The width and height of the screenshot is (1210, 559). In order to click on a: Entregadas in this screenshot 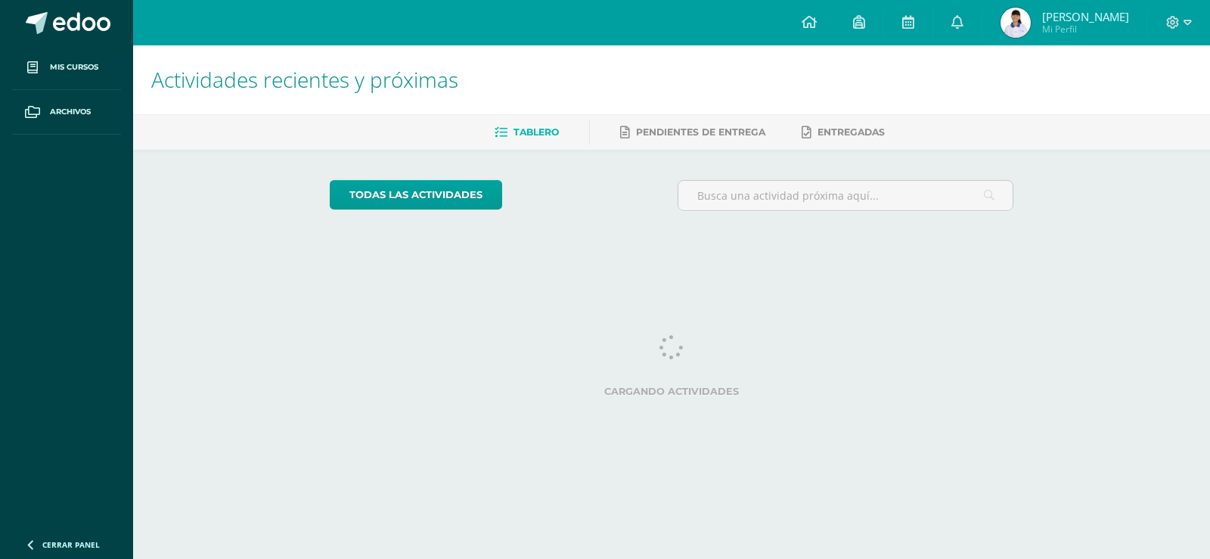, I will do `click(843, 132)`.